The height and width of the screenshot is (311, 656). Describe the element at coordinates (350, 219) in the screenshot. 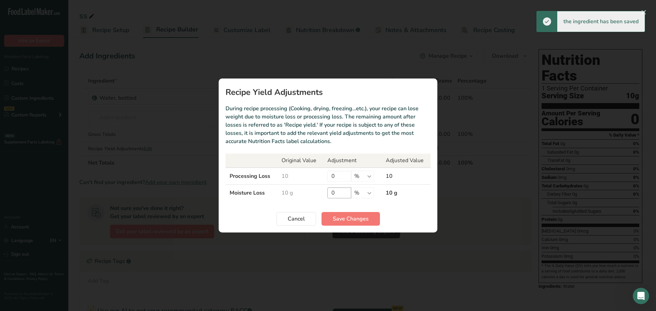

I see `button: Save Changes` at that location.